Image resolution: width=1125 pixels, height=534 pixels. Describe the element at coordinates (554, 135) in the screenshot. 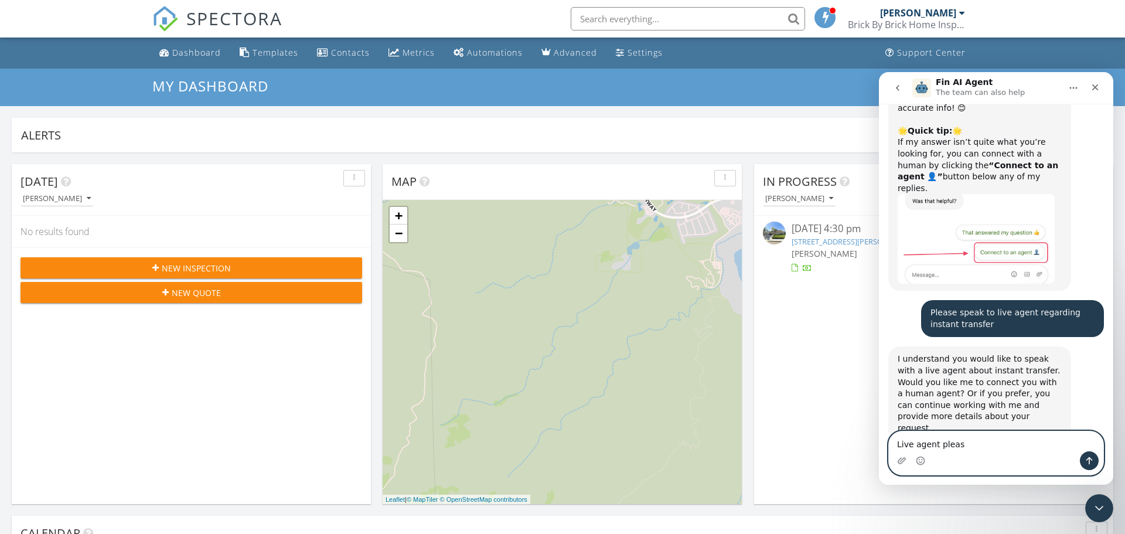

I see `div: Alerts` at that location.